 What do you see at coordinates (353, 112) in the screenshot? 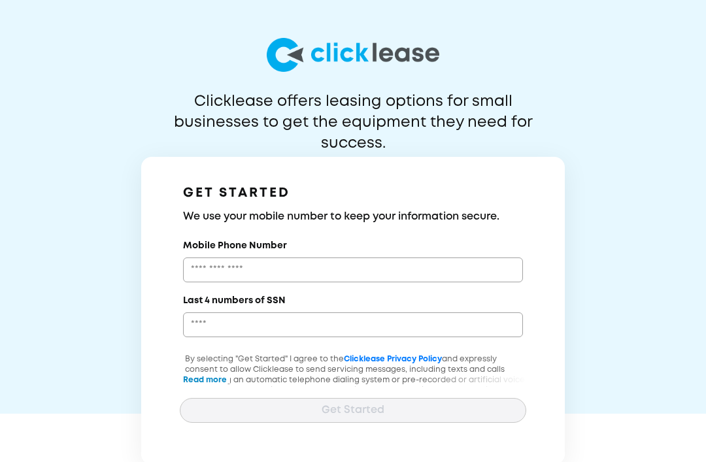
I see `p: Clicklease offers leasing options for small businesses to get the equipment they need for success.` at bounding box center [353, 112].